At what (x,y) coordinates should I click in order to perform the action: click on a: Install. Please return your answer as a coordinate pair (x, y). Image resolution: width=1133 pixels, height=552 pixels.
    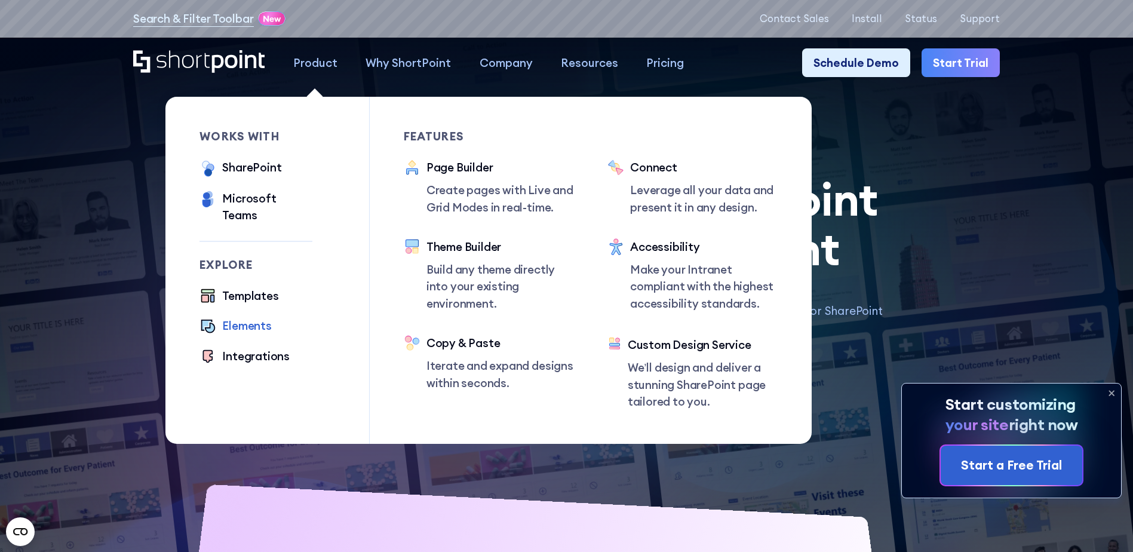
    Looking at the image, I should click on (866, 18).